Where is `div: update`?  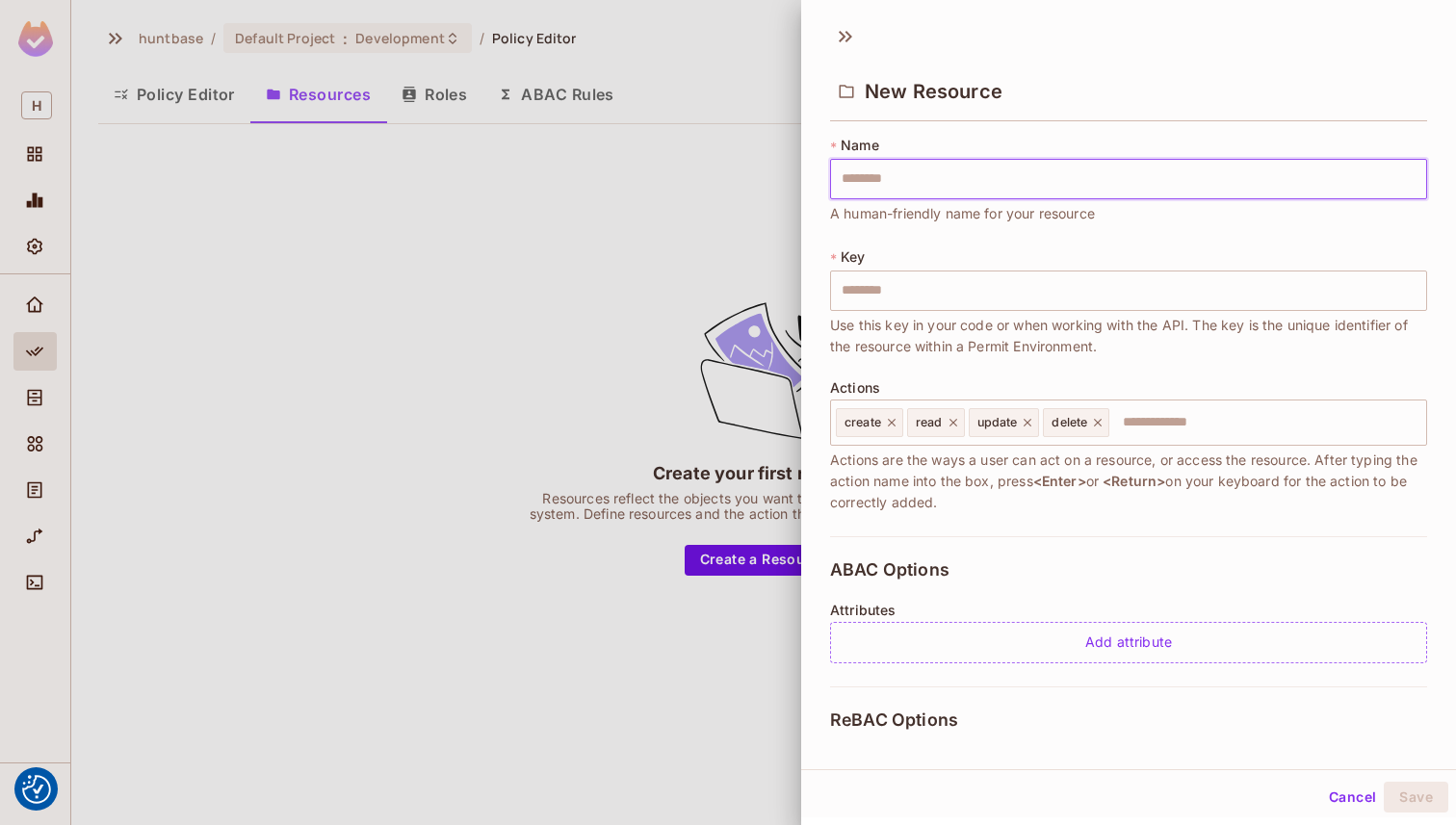
div: update is located at coordinates (1004, 423).